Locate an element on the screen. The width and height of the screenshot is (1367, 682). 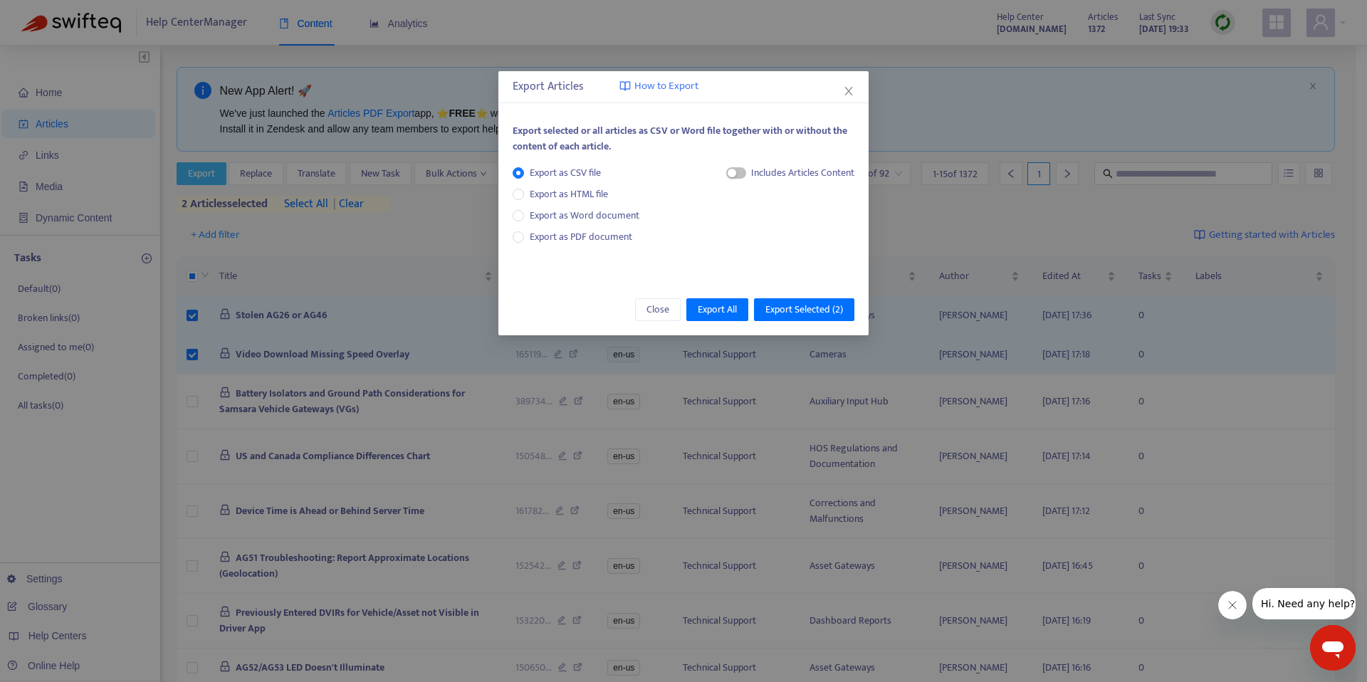
a: How to Export is located at coordinates (659, 86).